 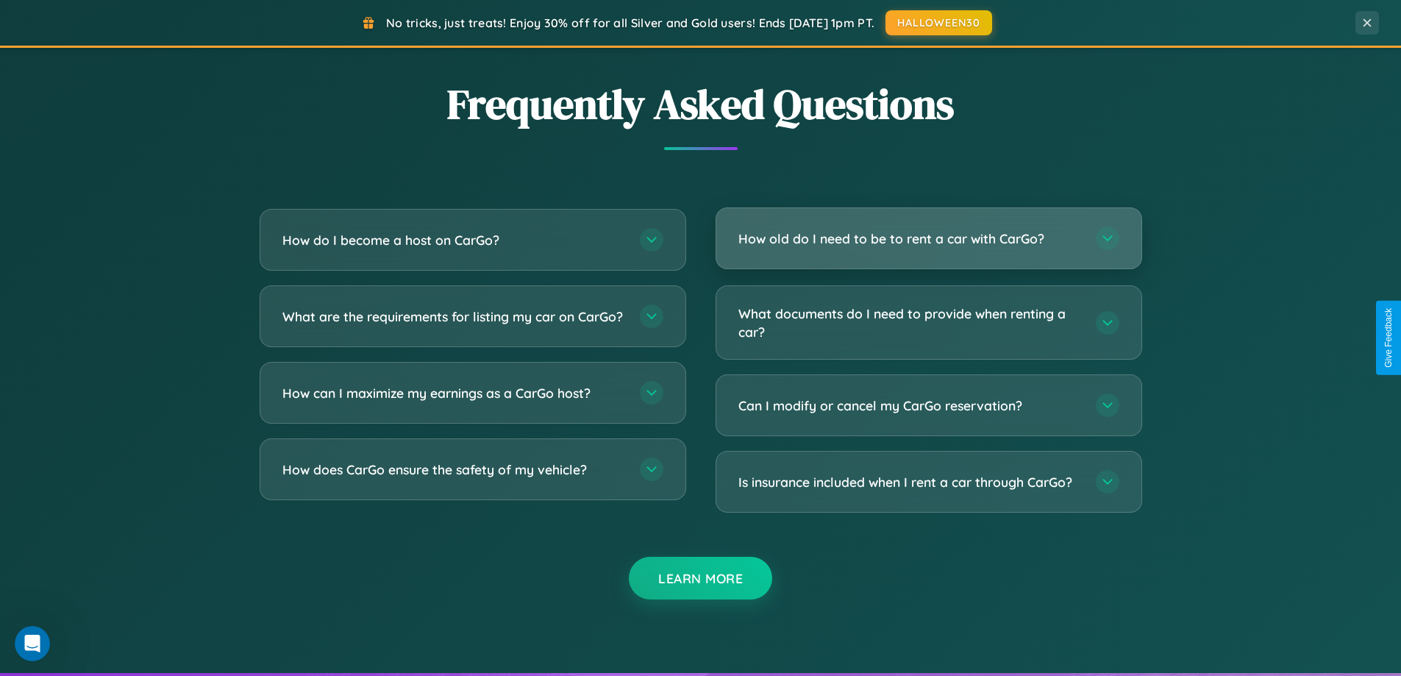 I want to click on button: HALLOWEEN30, so click(x=938, y=23).